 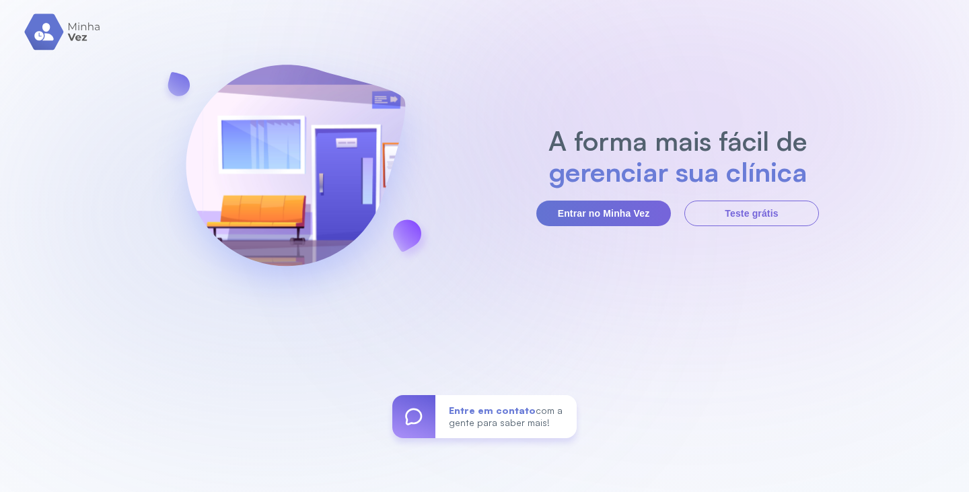 I want to click on h2: gerenciar sua clínica, so click(x=677, y=172).